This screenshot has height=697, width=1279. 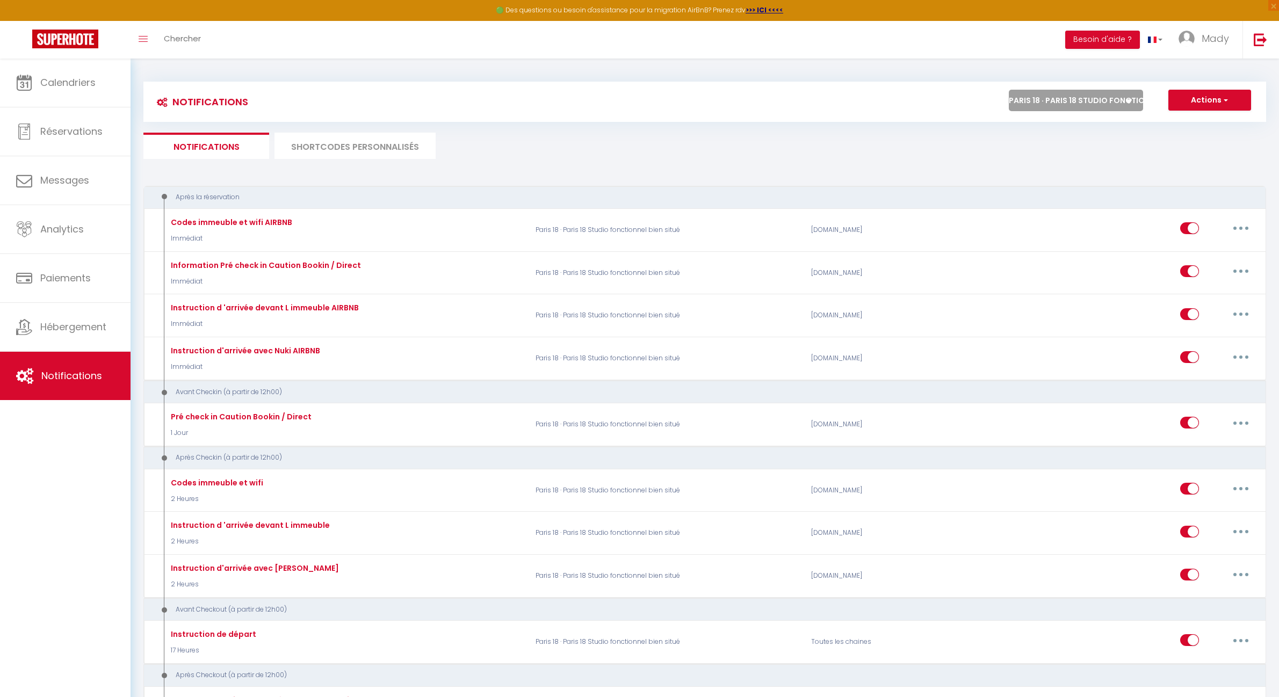 I want to click on img: Super Booking, so click(x=65, y=39).